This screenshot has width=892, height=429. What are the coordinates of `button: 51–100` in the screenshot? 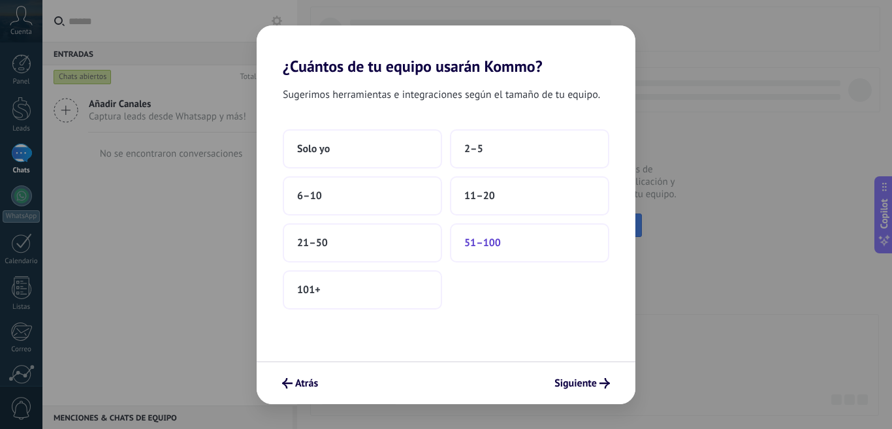 It's located at (529, 243).